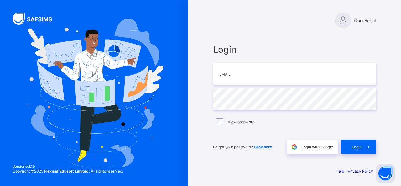 Image resolution: width=401 pixels, height=186 pixels. What do you see at coordinates (360, 171) in the screenshot?
I see `a: Privacy Policy` at bounding box center [360, 171].